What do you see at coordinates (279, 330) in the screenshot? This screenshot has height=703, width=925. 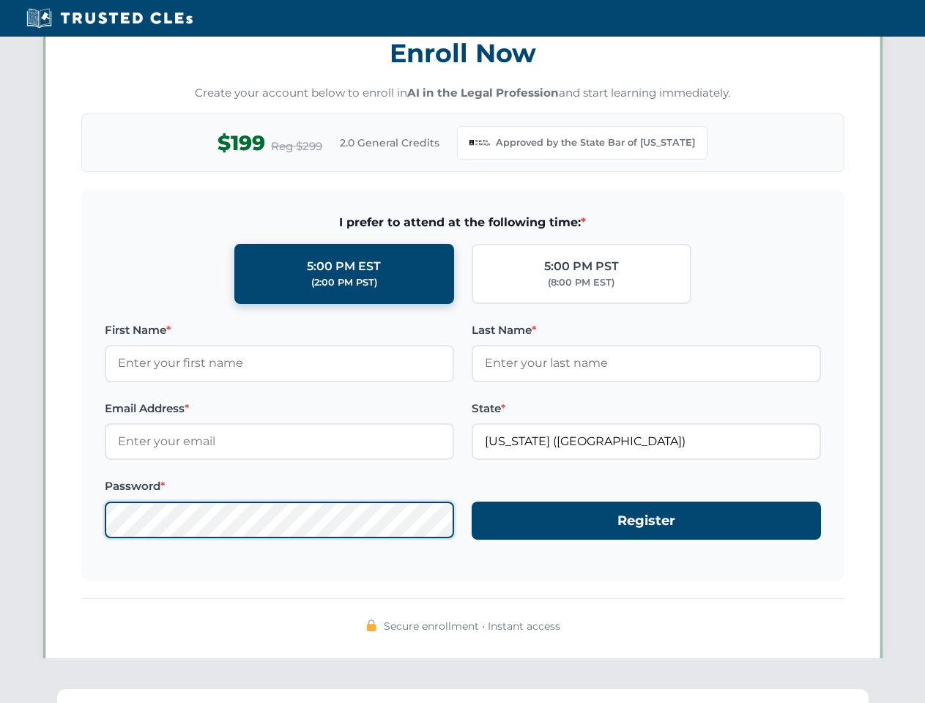 I see `label: First Name` at bounding box center [279, 330].